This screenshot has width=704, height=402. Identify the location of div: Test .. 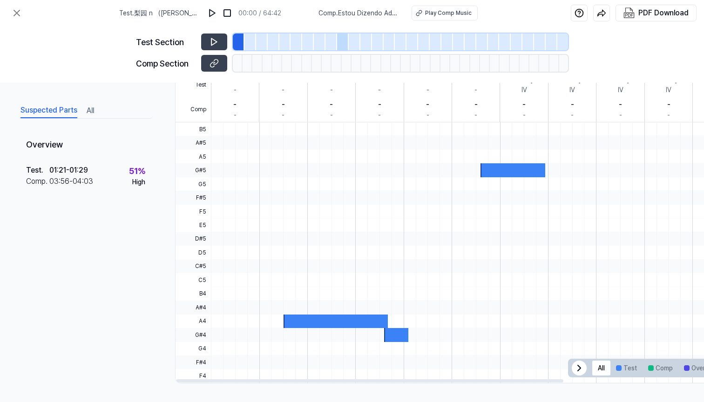
(38, 170).